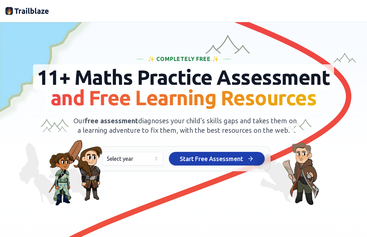 This screenshot has height=237, width=367. Describe the element at coordinates (185, 125) in the screenshot. I see `span: Our diagnoses your child's skills gaps and takes them on a learning adventure to fix them, with t...` at that location.